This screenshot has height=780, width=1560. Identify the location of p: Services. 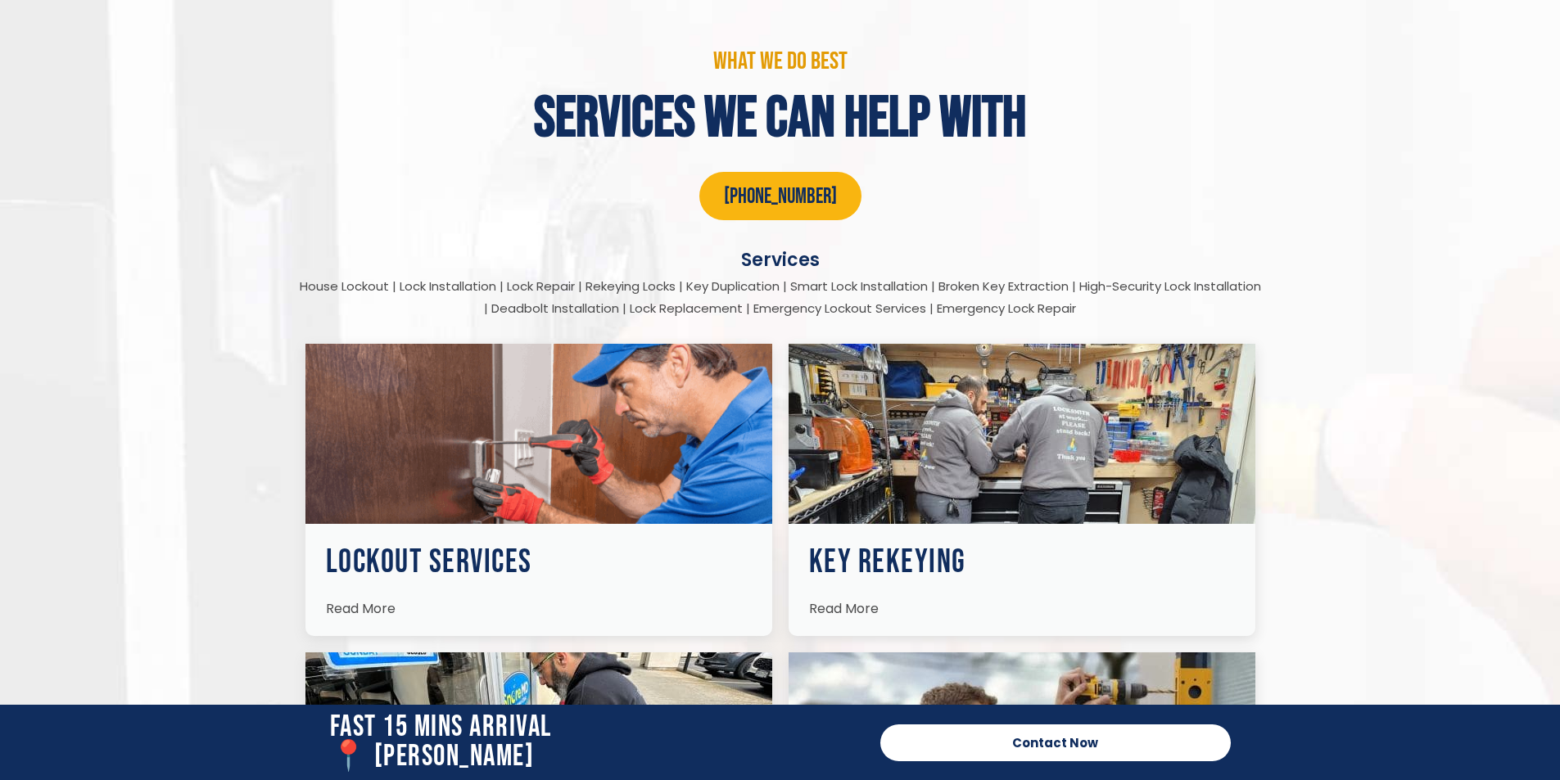
(780, 260).